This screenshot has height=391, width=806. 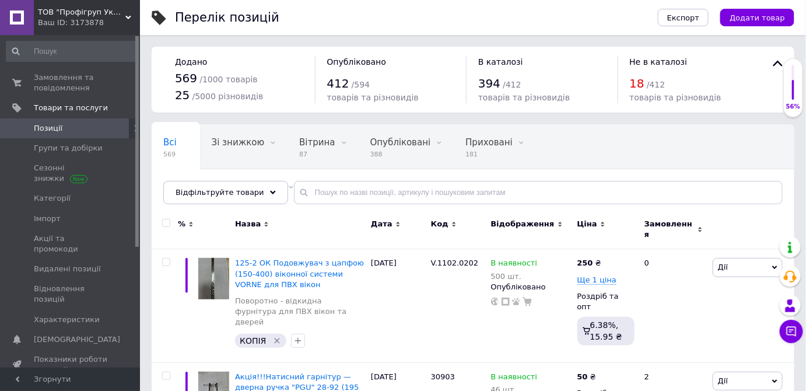 What do you see at coordinates (587, 224) in the screenshot?
I see `span: Ціна` at bounding box center [587, 224].